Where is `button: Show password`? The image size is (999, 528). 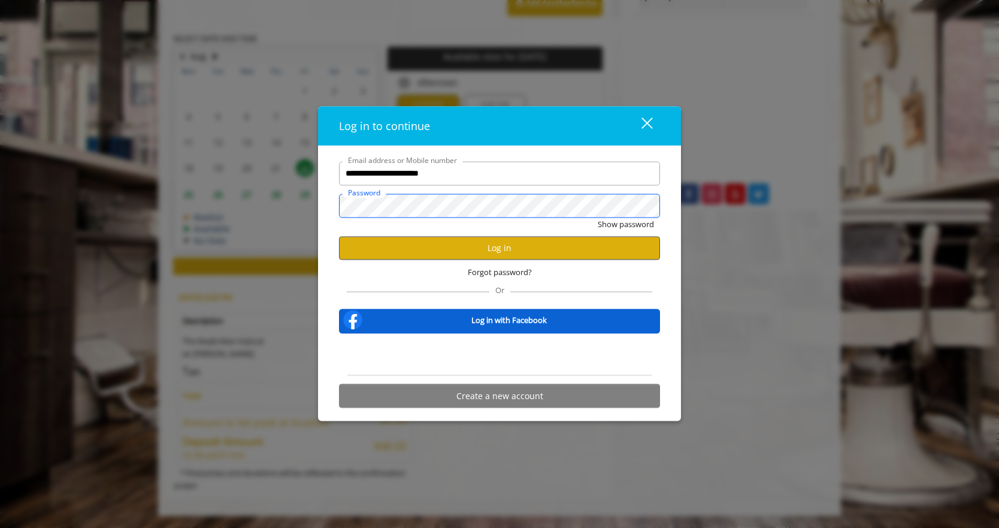 button: Show password is located at coordinates (626, 223).